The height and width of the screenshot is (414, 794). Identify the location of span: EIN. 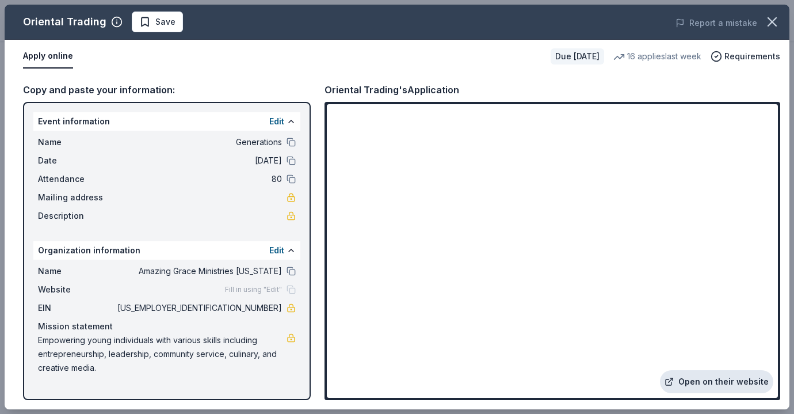
(77, 308).